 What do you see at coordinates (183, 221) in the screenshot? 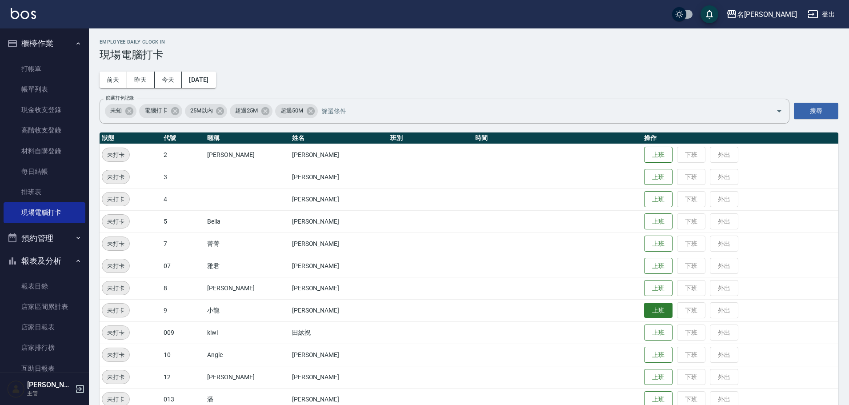
I see `td: 5` at bounding box center [183, 221].